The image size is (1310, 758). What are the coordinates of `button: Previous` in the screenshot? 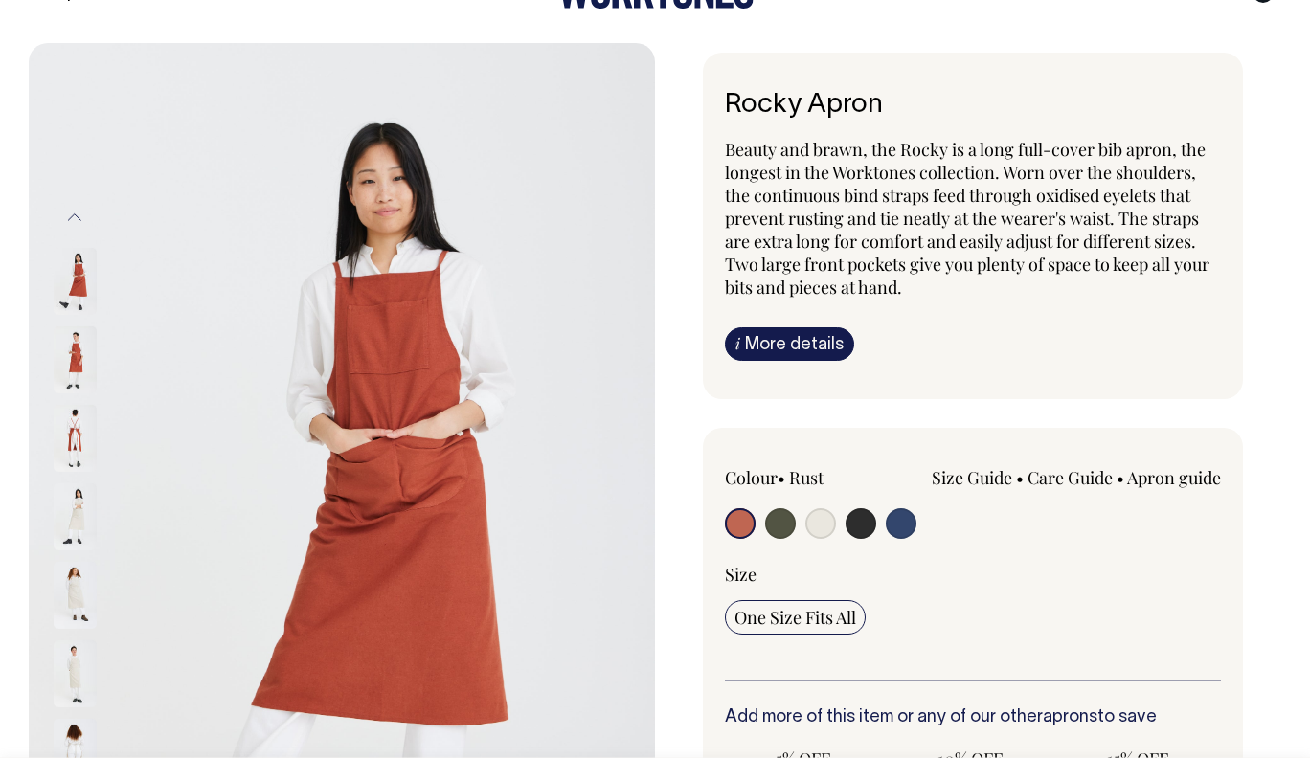 It's located at (75, 217).